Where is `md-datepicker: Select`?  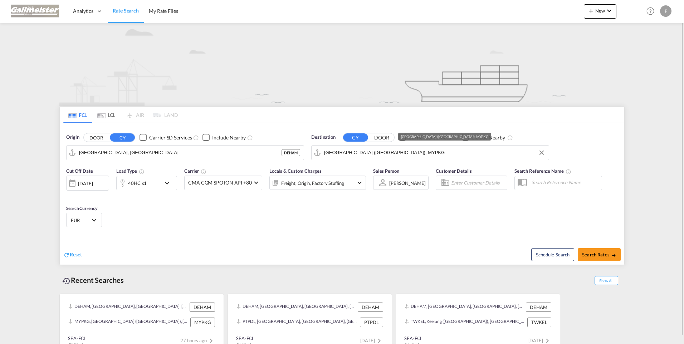
md-datepicker: Select is located at coordinates (69, 195).